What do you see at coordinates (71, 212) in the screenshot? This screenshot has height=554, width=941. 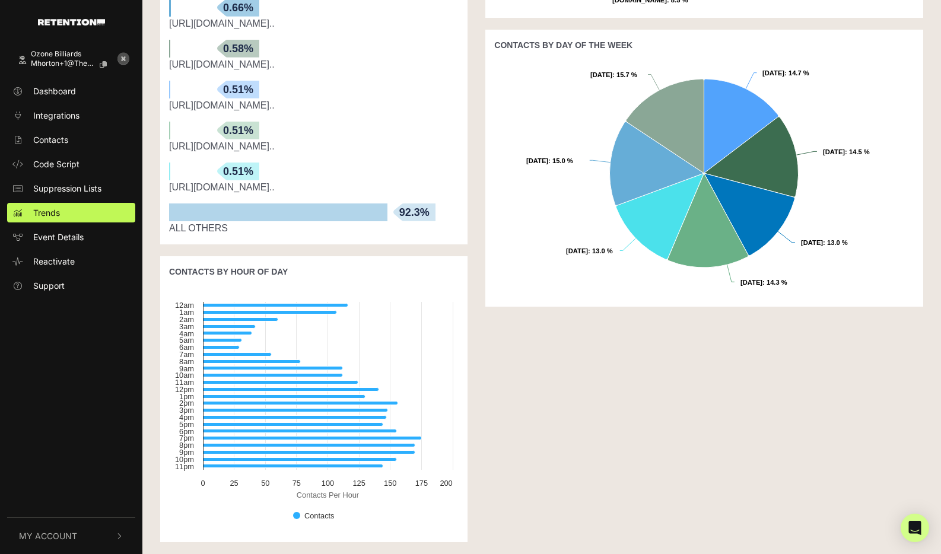 I see `a: Trends` at bounding box center [71, 212].